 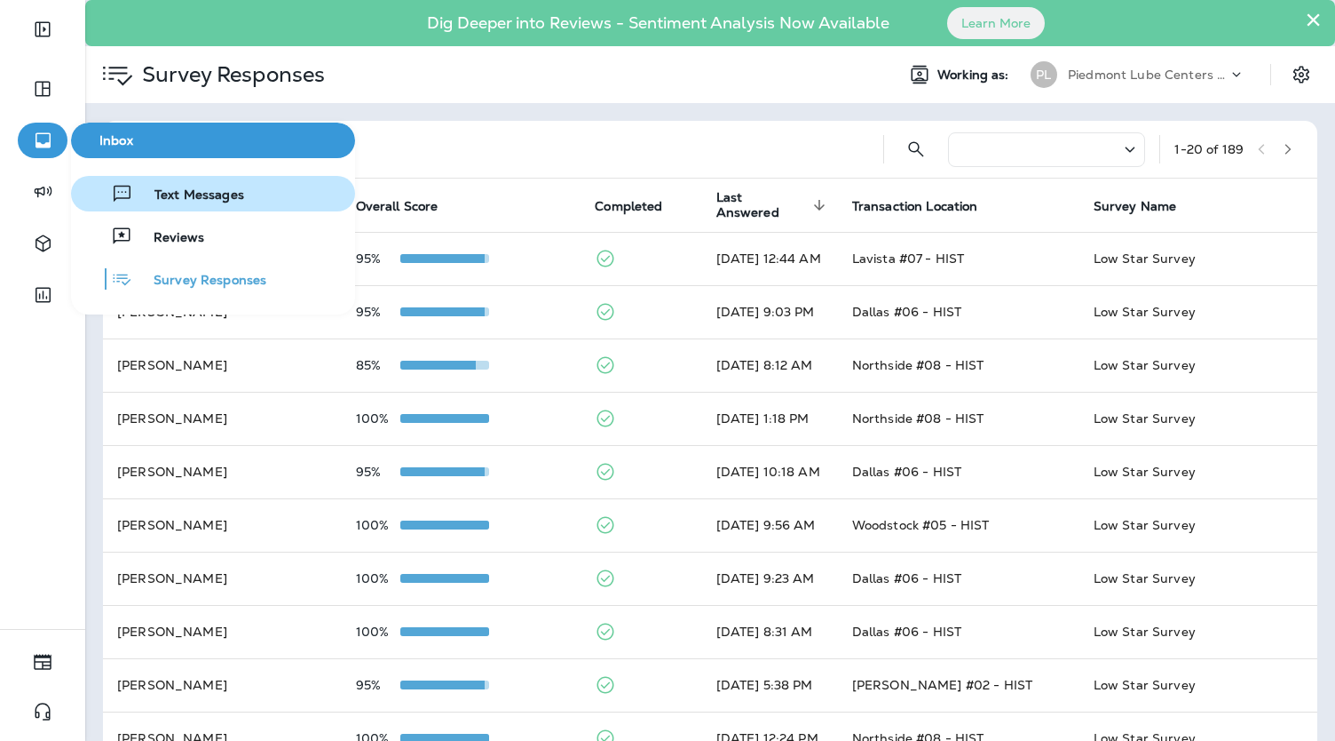 I want to click on span: Overall Score, so click(x=397, y=206).